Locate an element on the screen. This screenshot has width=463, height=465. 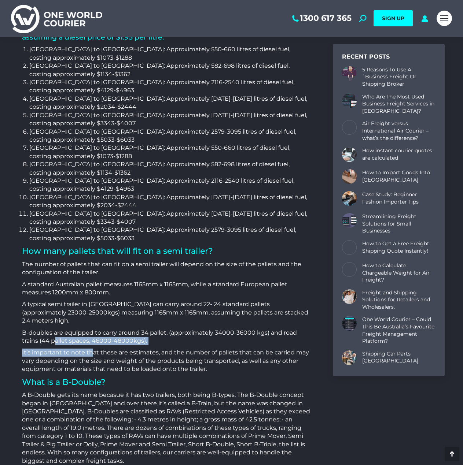
p: It’s important to note that these are estimates, and the number of pallets that can be carried ma... is located at coordinates (166, 361).